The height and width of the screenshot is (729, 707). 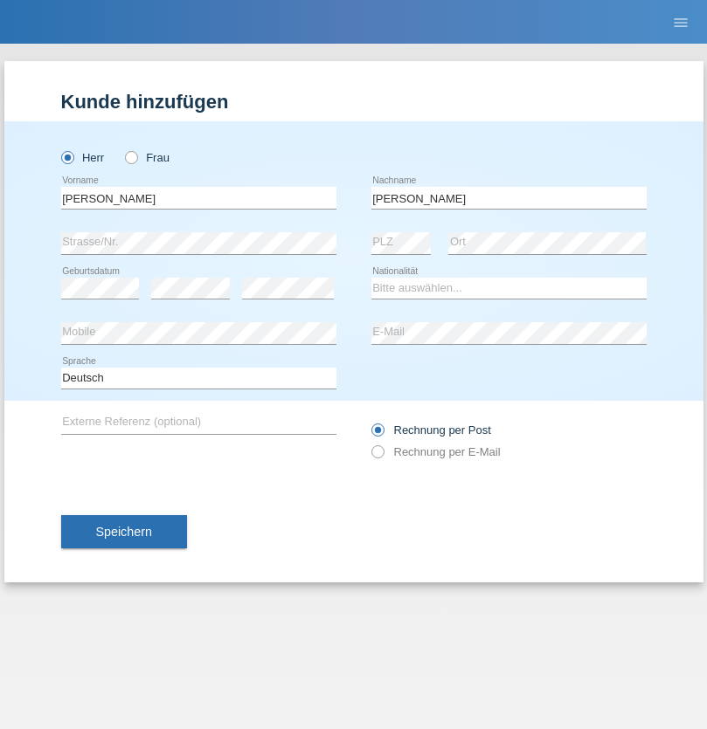 I want to click on input: Herr, so click(x=66, y=156).